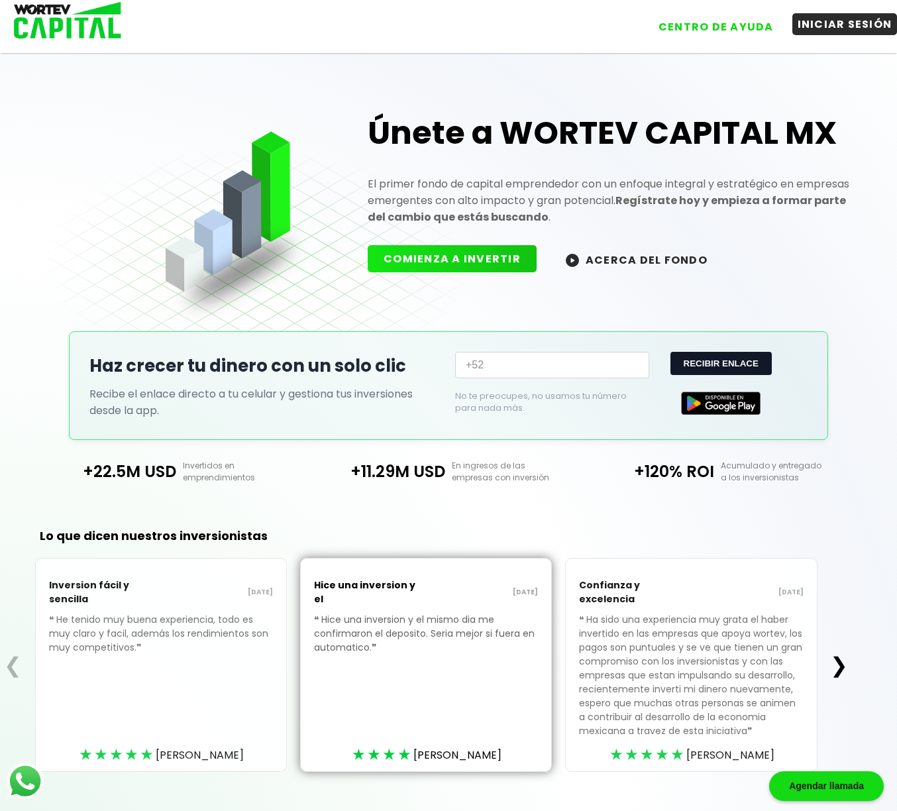 Image resolution: width=897 pixels, height=811 pixels. What do you see at coordinates (610, 133) in the screenshot?
I see `h1: Únete a WORTEV CAPITAL MX` at bounding box center [610, 133].